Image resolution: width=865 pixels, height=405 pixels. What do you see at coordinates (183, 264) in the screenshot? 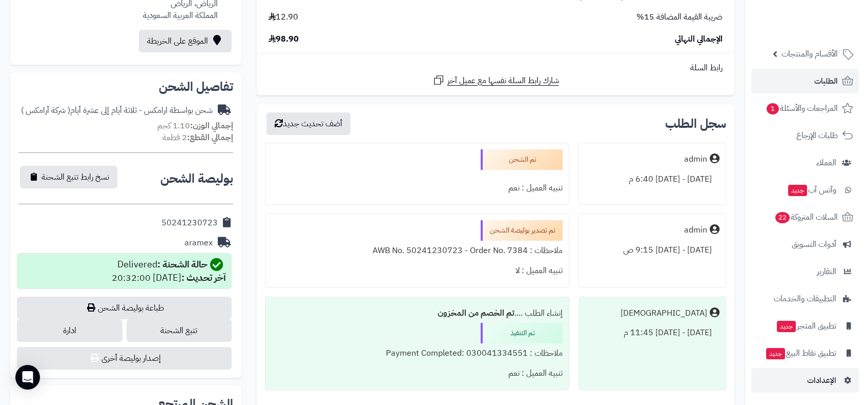
I see `strong: حالة الشحنة :` at bounding box center [183, 264].